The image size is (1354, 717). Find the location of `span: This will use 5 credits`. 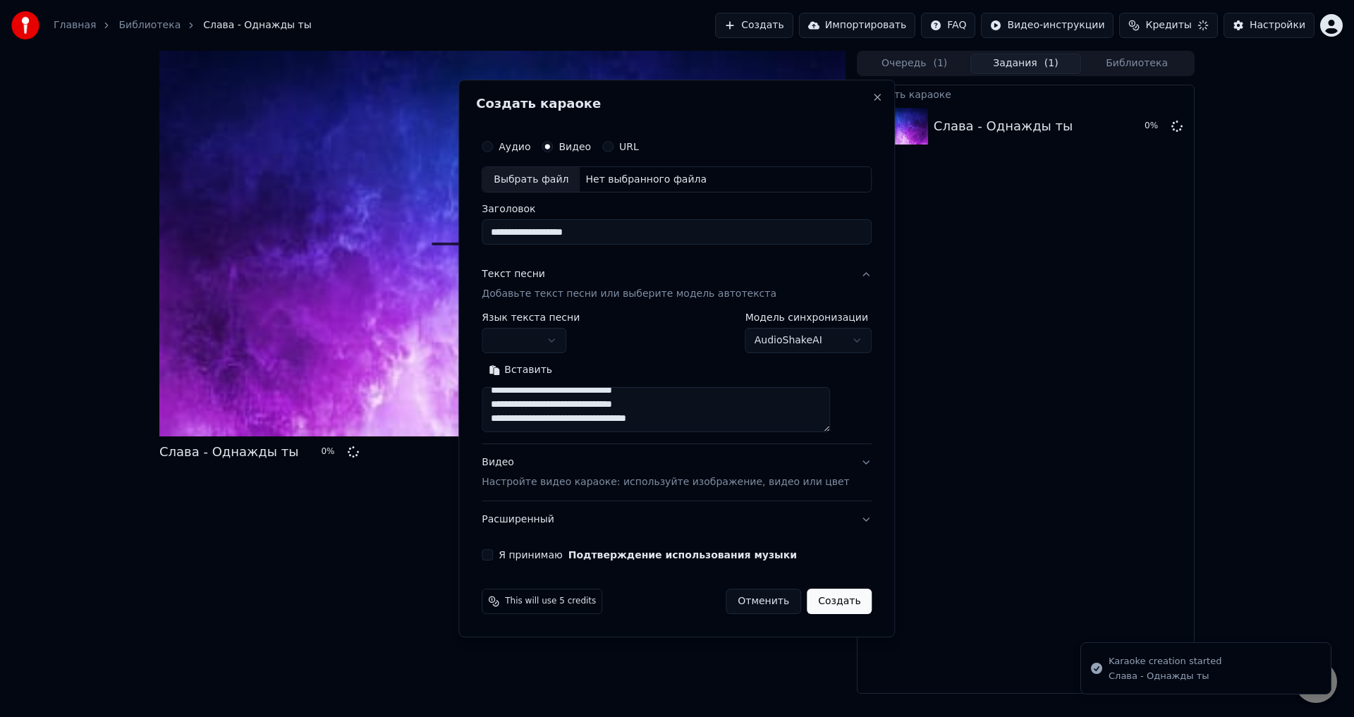

span: This will use 5 credits is located at coordinates (550, 602).